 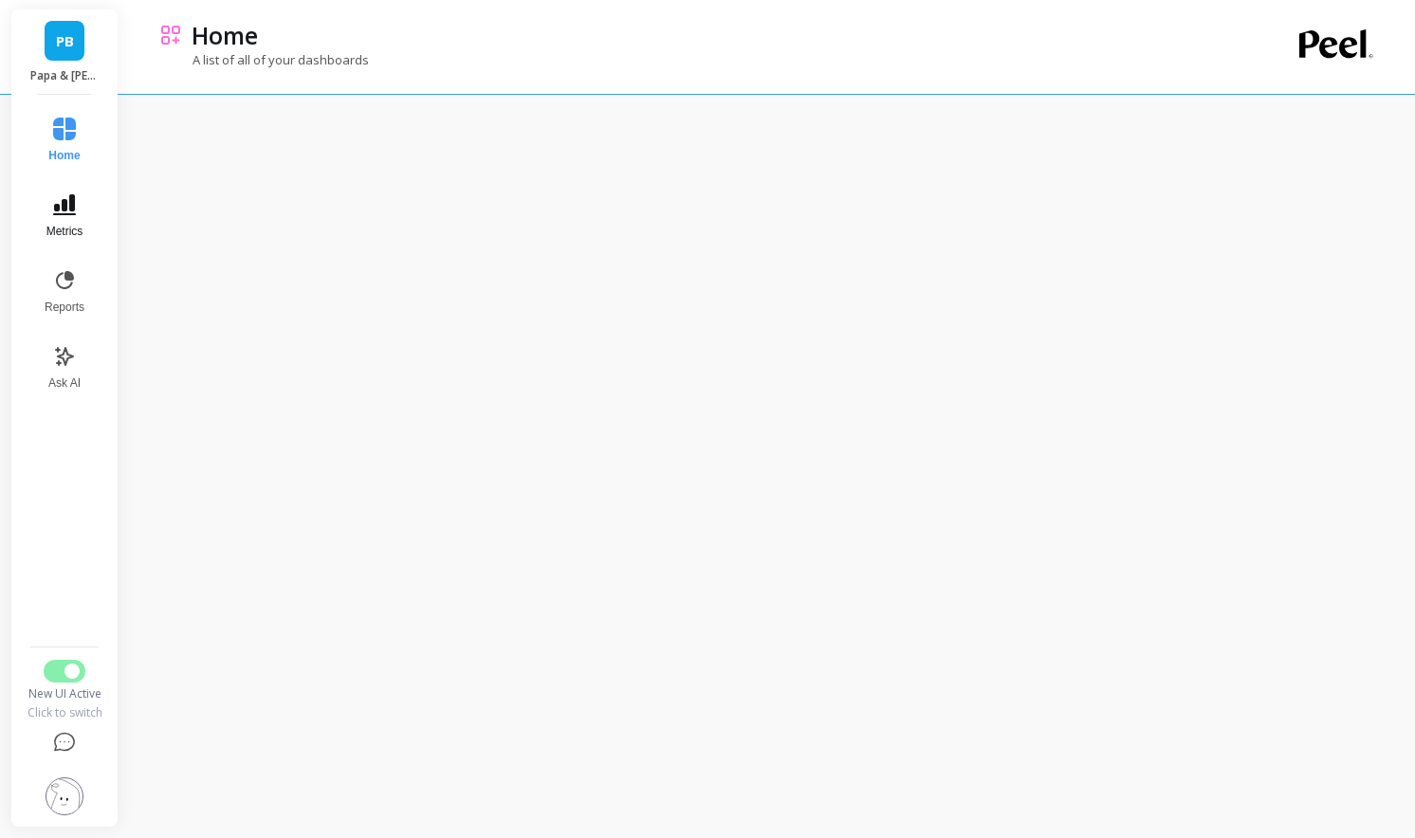 What do you see at coordinates (64, 383) in the screenshot?
I see `span: Ask AI` at bounding box center [64, 383].